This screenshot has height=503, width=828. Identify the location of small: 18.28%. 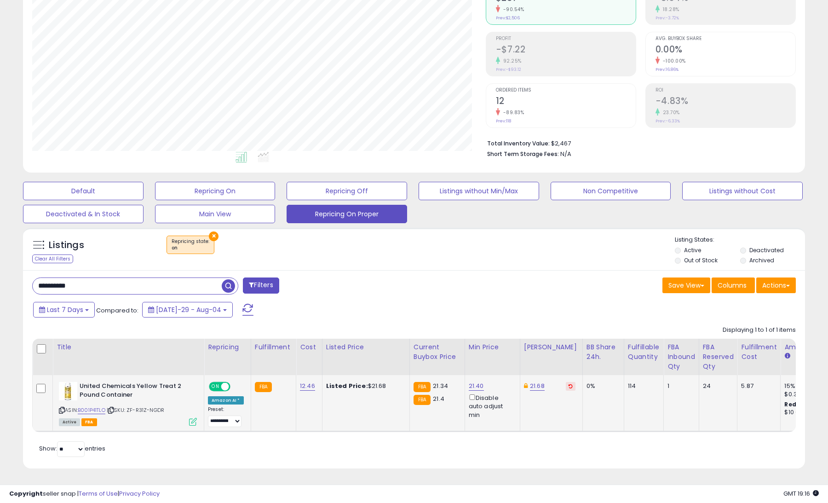
(669, 9).